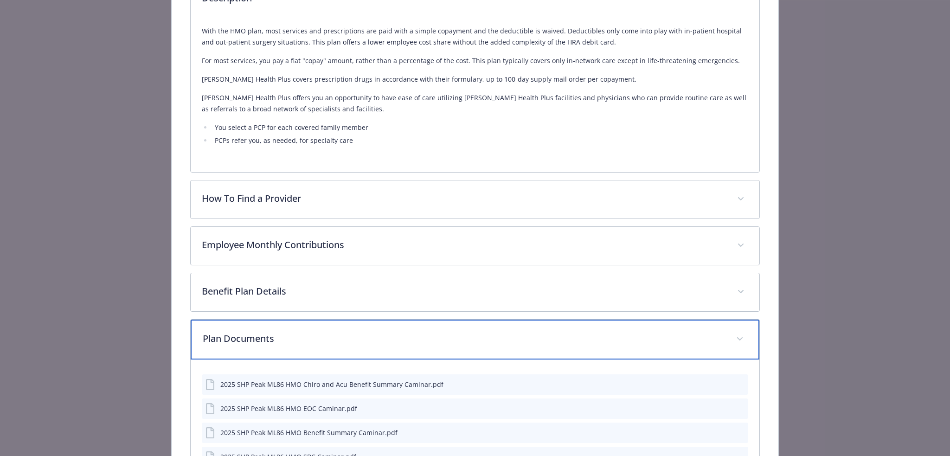  I want to click on li: You select a PCP for each covered family member, so click(480, 128).